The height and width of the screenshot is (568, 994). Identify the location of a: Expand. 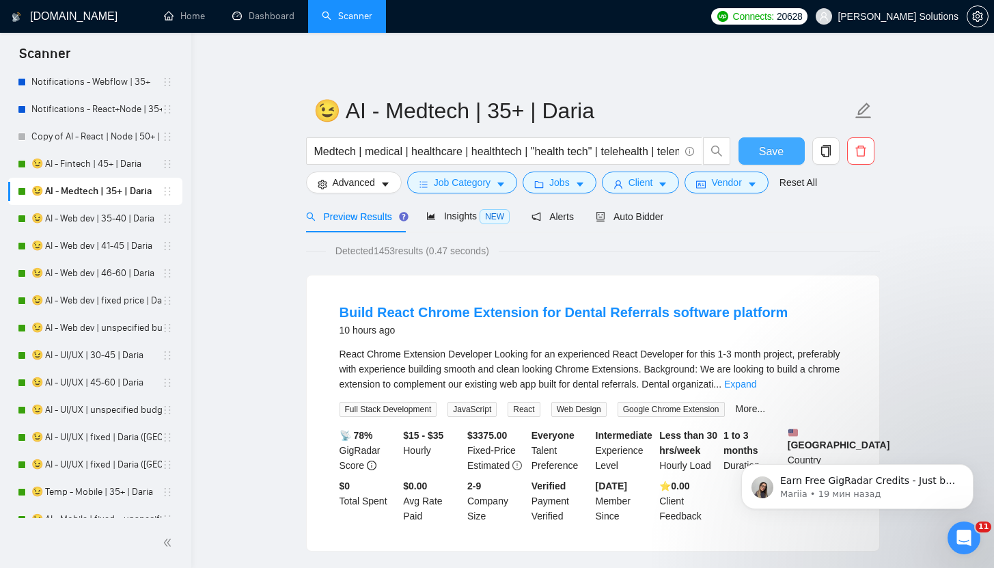
(740, 384).